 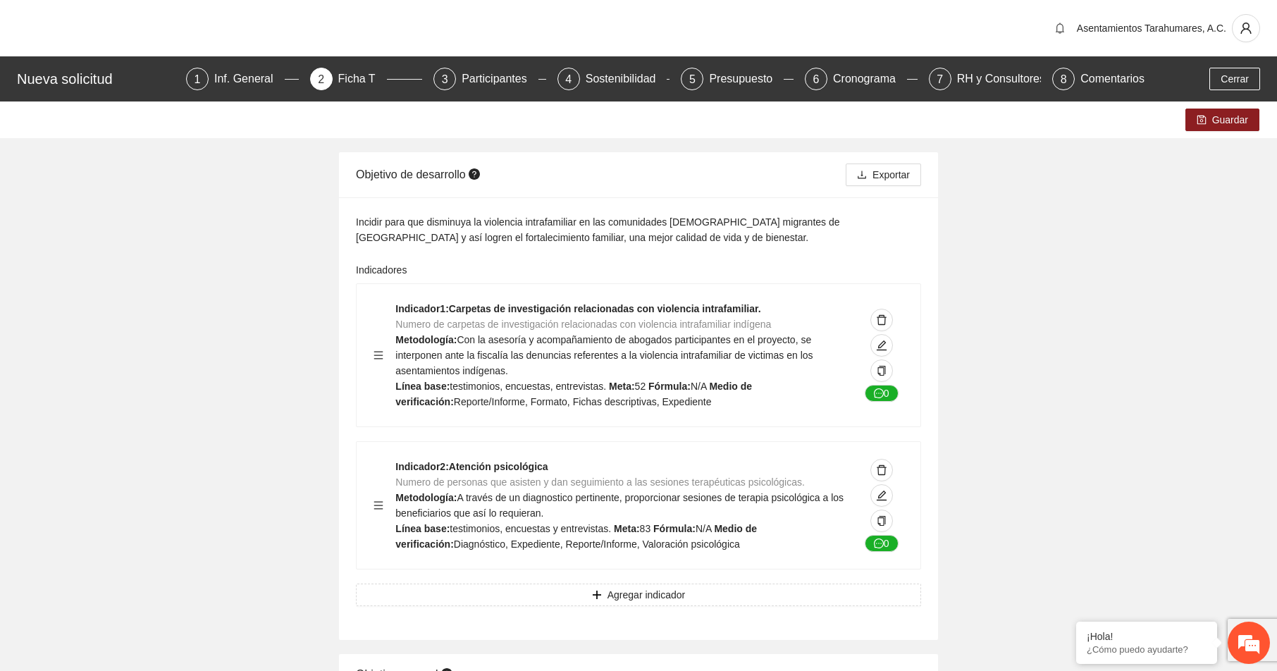 I want to click on p: ¿Cómo puedo ayudarte?, so click(x=1146, y=649).